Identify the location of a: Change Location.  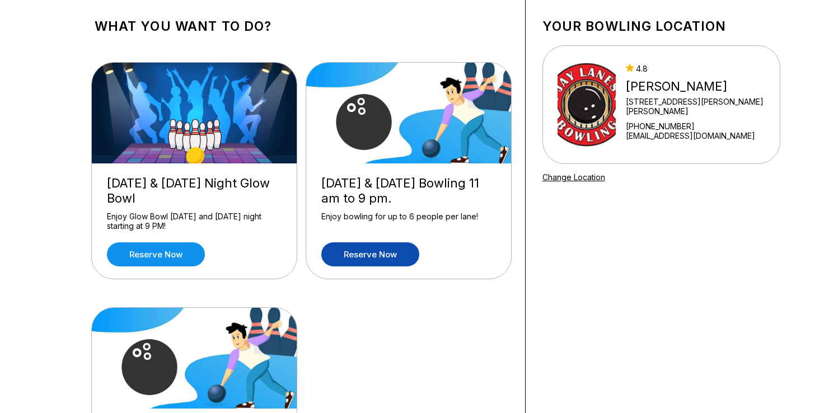
(574, 177).